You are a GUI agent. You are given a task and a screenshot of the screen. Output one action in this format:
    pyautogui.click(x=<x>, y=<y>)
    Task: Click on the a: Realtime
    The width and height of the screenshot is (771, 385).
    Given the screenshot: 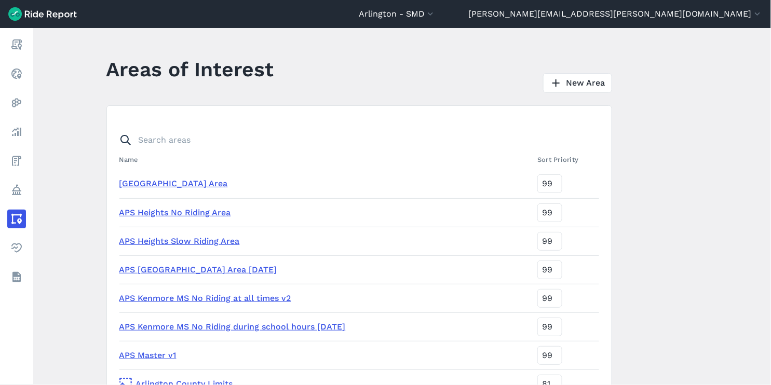 What is the action you would take?
    pyautogui.click(x=17, y=74)
    